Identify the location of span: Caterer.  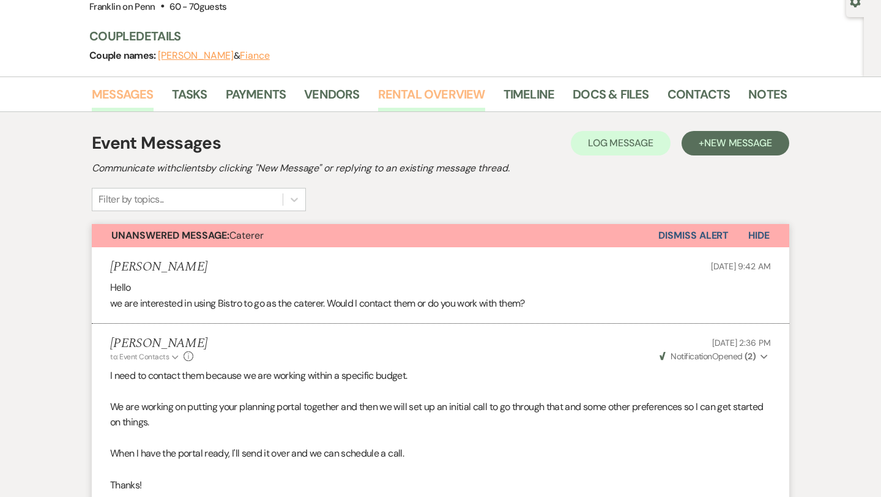
(187, 235).